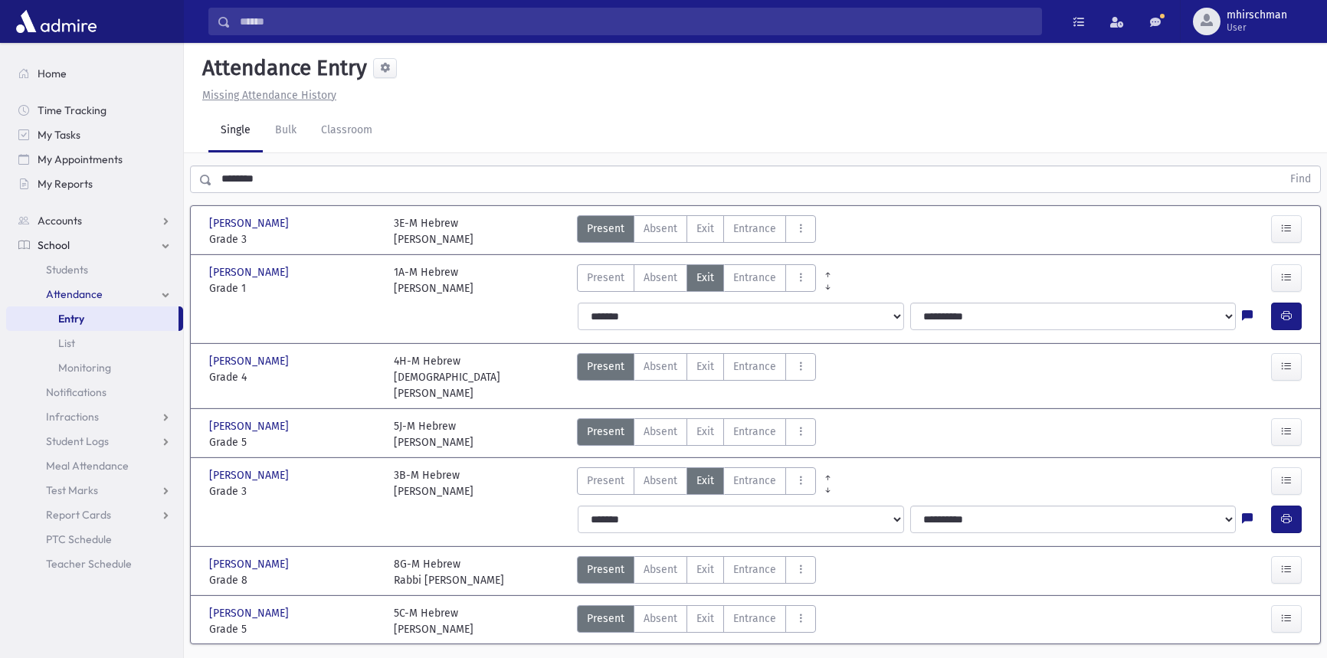 This screenshot has width=1327, height=658. Describe the element at coordinates (281, 68) in the screenshot. I see `h5: Attendance Entry` at that location.